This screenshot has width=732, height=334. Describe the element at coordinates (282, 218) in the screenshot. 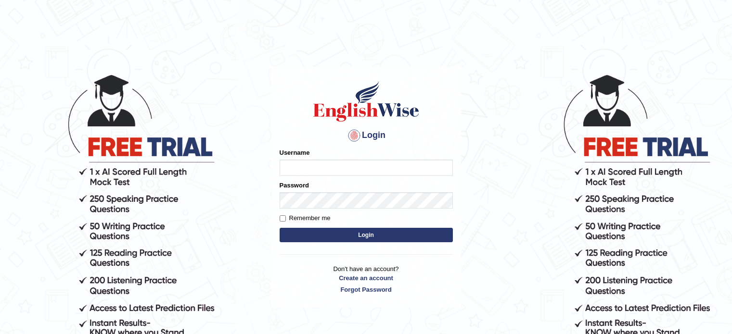

I see `input: Remember me` at that location.